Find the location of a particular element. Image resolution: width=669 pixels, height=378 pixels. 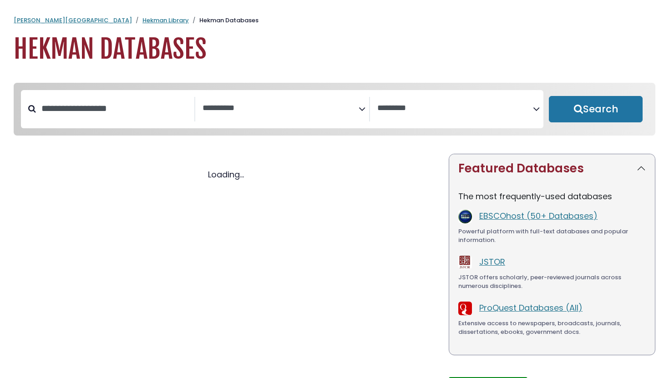

h1: Hekman Databases is located at coordinates (335, 49).